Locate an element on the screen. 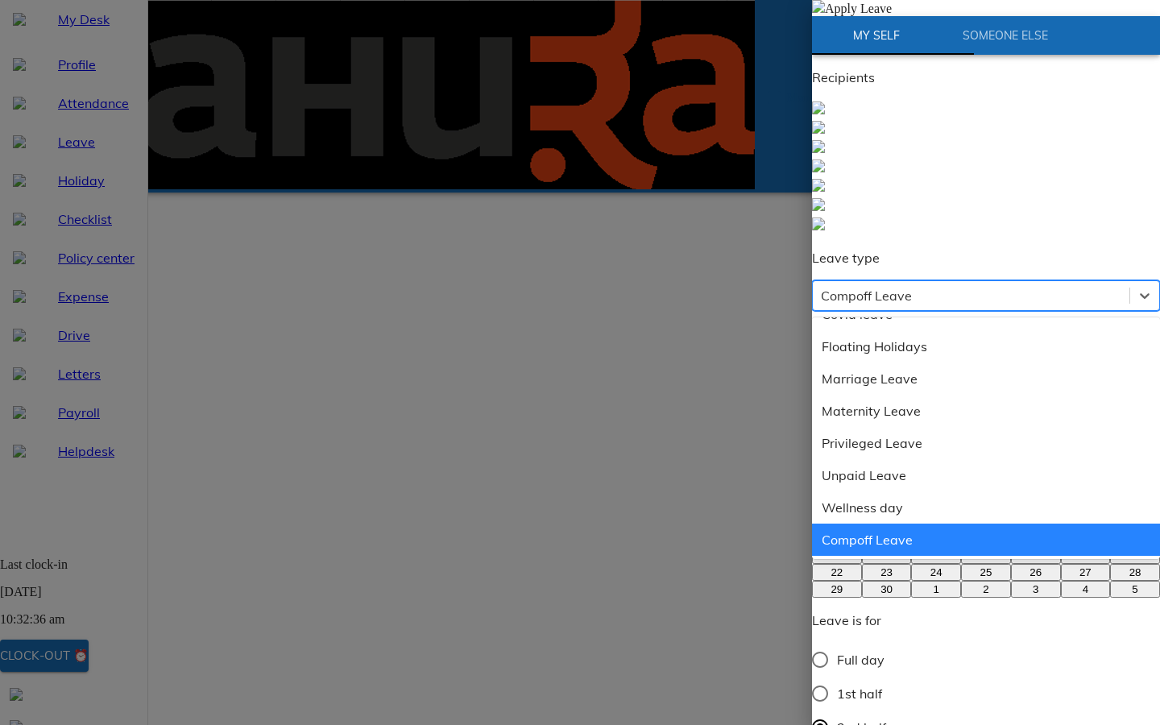  abbr: 25 September 2025 is located at coordinates (986, 572).